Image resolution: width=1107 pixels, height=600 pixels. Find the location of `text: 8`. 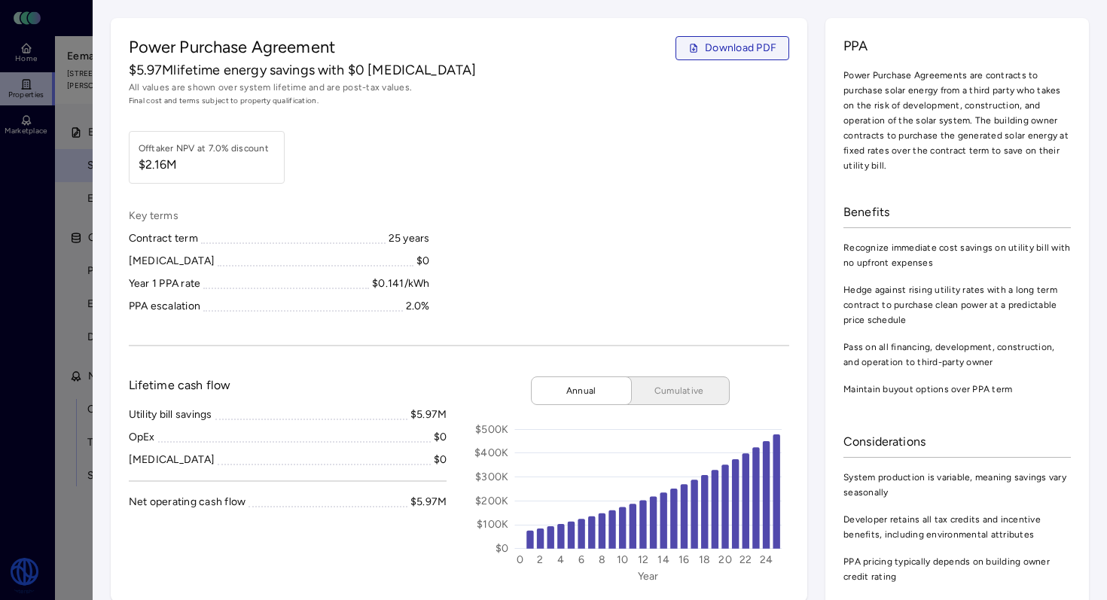

text: 8 is located at coordinates (601, 559).